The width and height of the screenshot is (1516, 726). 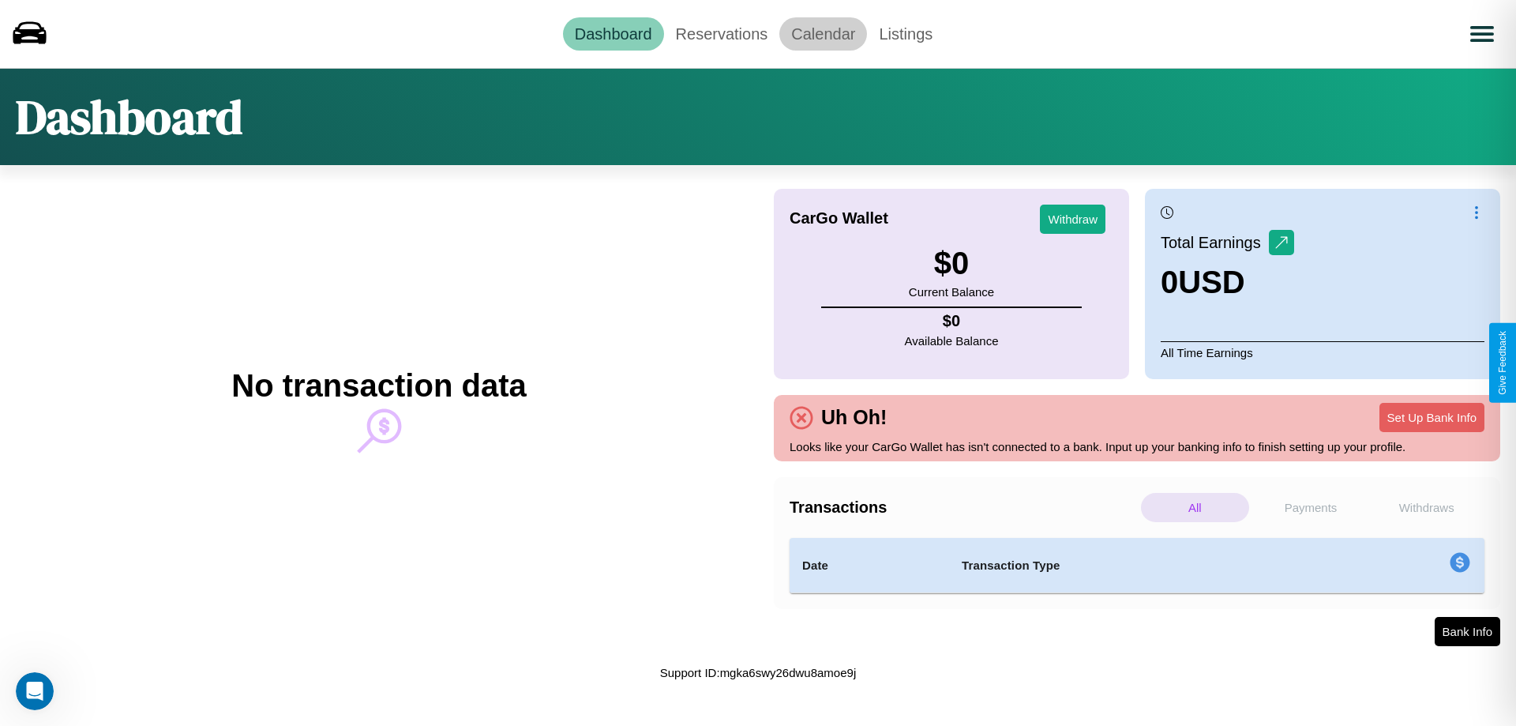 I want to click on a: Calendar, so click(x=823, y=34).